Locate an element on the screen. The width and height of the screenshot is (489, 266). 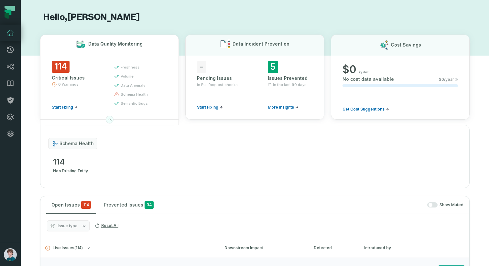
span: in Pull Request checks is located at coordinates (217, 85).